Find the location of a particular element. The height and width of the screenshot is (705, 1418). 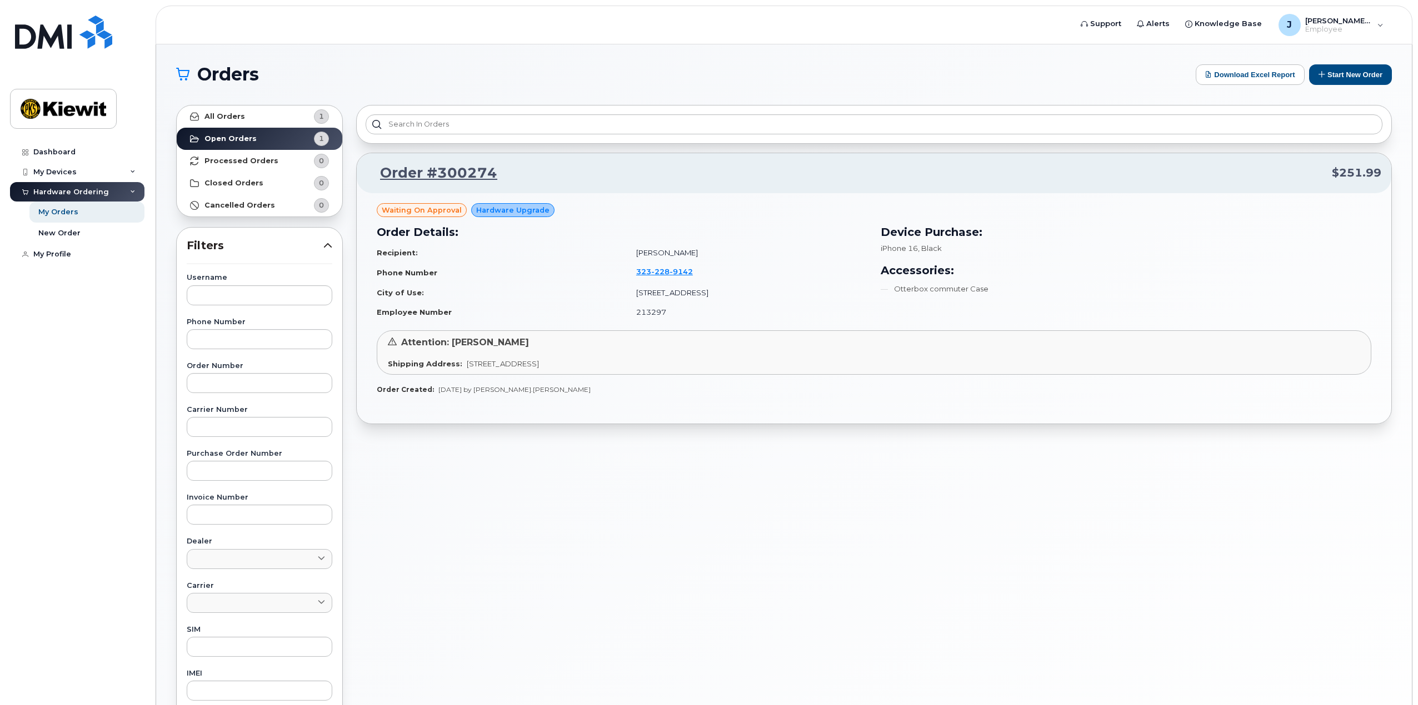

label: Order Number is located at coordinates (259, 366).